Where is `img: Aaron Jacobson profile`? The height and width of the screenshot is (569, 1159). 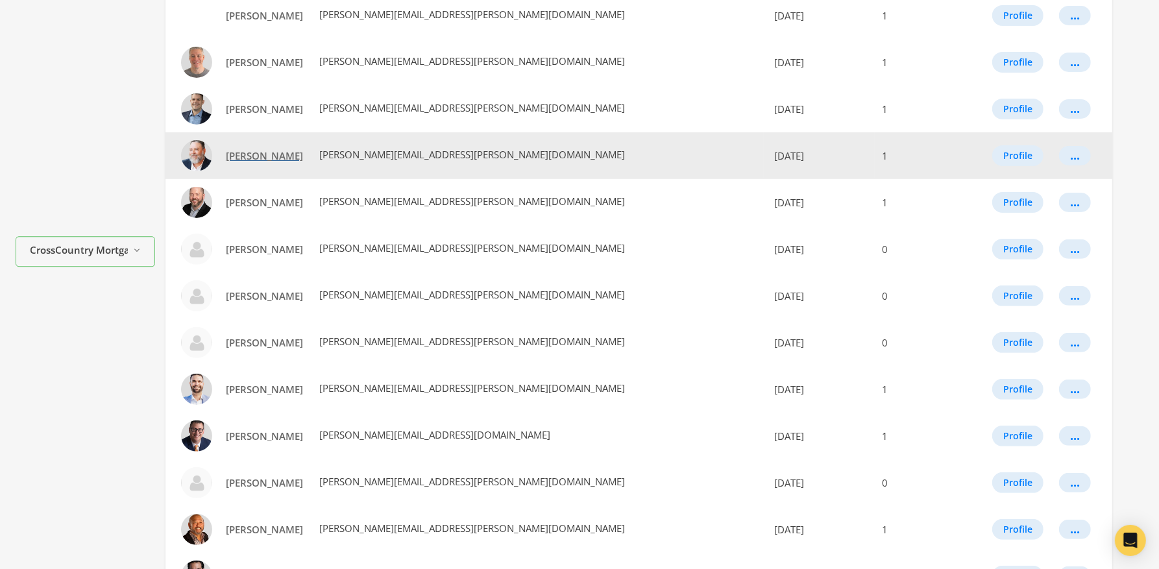 img: Aaron Jacobson profile is located at coordinates (197, 390).